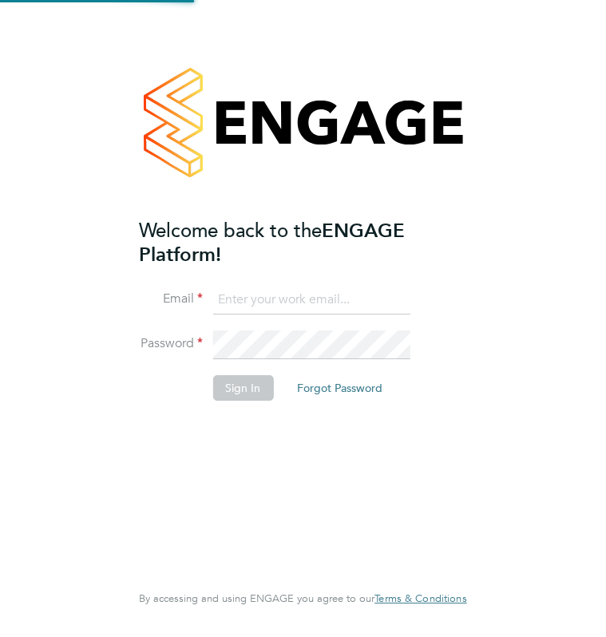 This screenshot has height=637, width=606. Describe the element at coordinates (420, 598) in the screenshot. I see `span: Terms & Conditions` at that location.